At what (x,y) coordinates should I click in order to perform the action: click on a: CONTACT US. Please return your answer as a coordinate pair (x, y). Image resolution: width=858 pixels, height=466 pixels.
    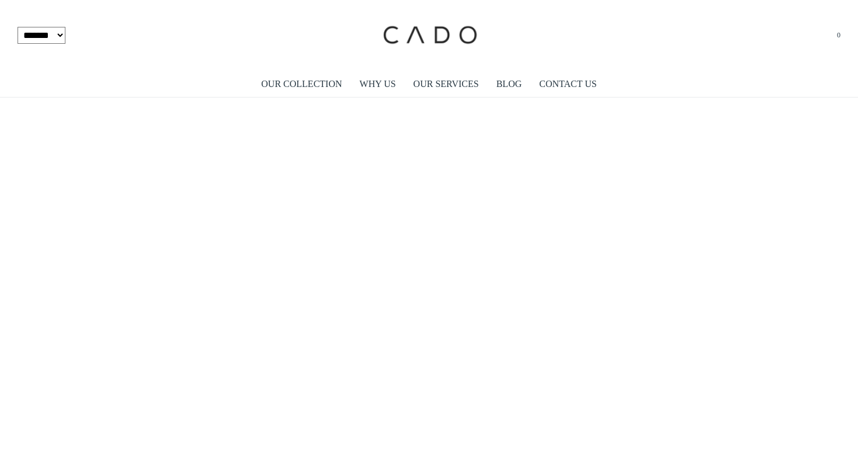
    Looking at the image, I should click on (568, 84).